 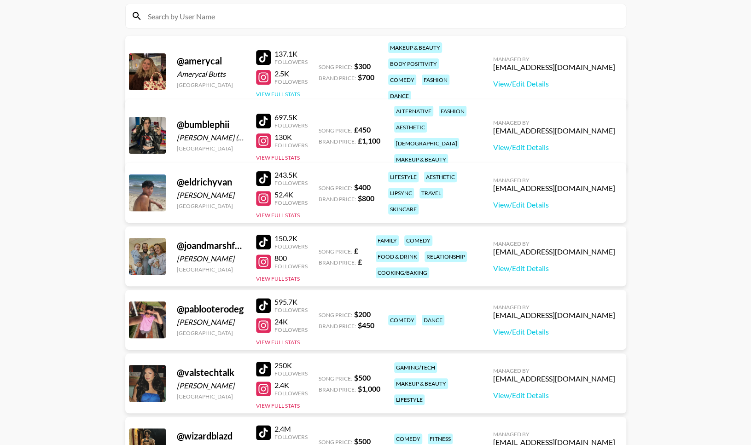 What do you see at coordinates (211, 124) in the screenshot?
I see `div: @ bumblephii` at bounding box center [211, 124].